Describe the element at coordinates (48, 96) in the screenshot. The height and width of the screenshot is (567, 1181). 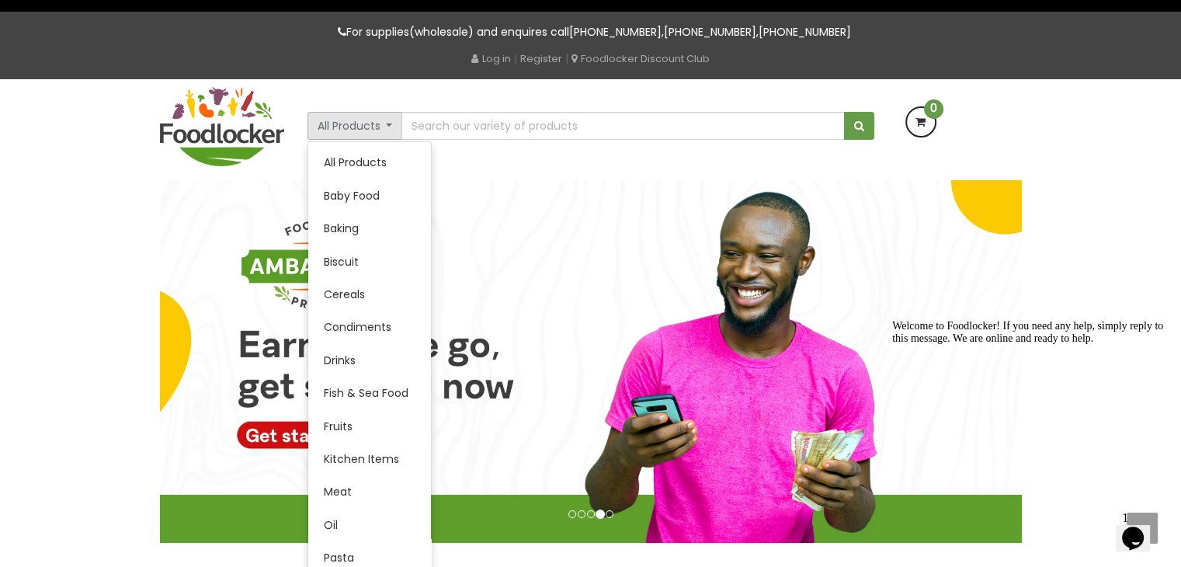
I see `img: tab_domain_overview_orange.svg` at that location.